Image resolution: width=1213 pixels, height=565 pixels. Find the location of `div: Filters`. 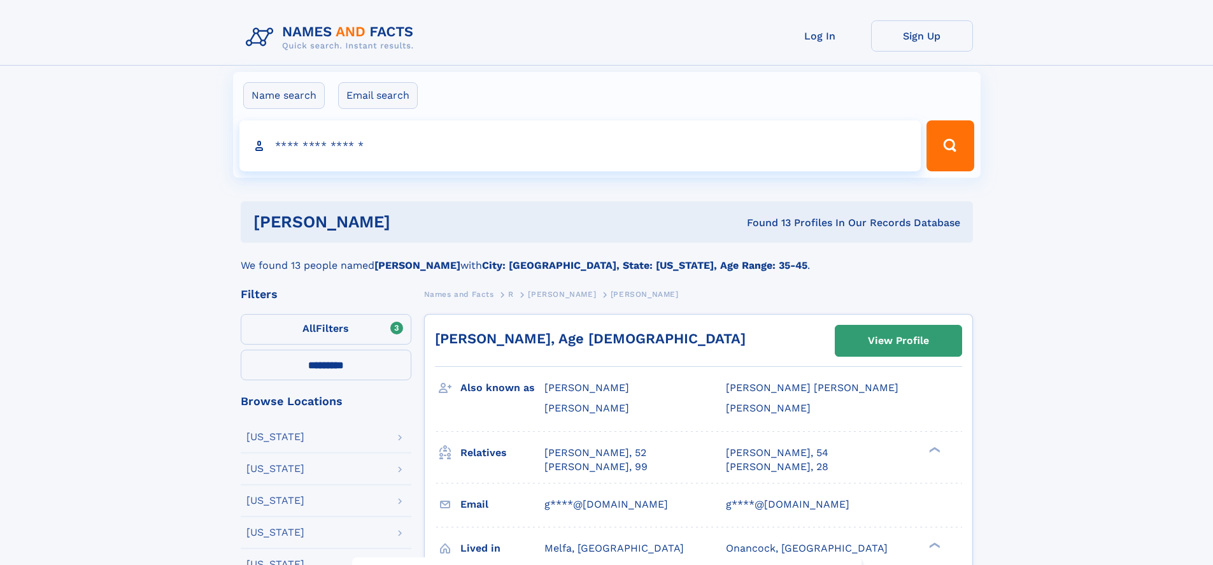

div: Filters is located at coordinates (326, 294).